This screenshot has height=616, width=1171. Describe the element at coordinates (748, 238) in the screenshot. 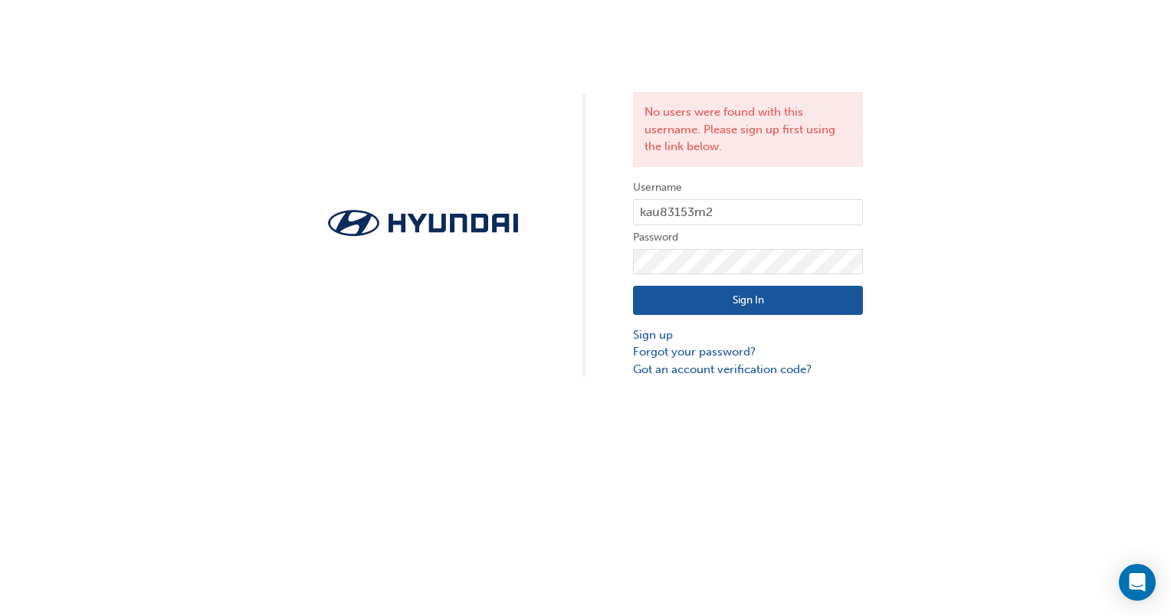

I see `label: Password` at that location.